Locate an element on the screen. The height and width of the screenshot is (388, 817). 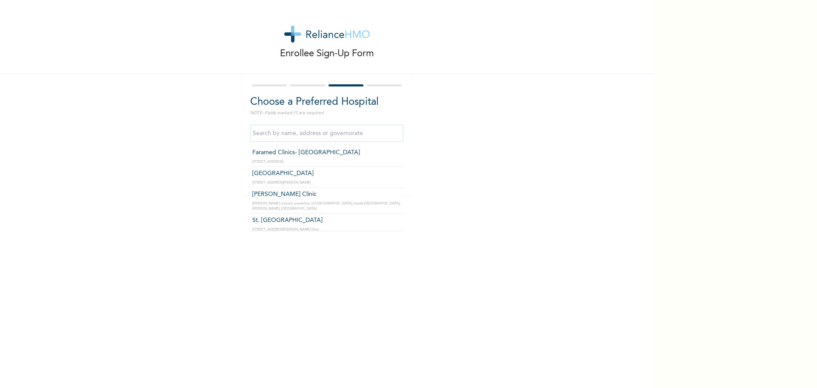
p: NOTE: Fields marked (*) are required is located at coordinates (327, 113).